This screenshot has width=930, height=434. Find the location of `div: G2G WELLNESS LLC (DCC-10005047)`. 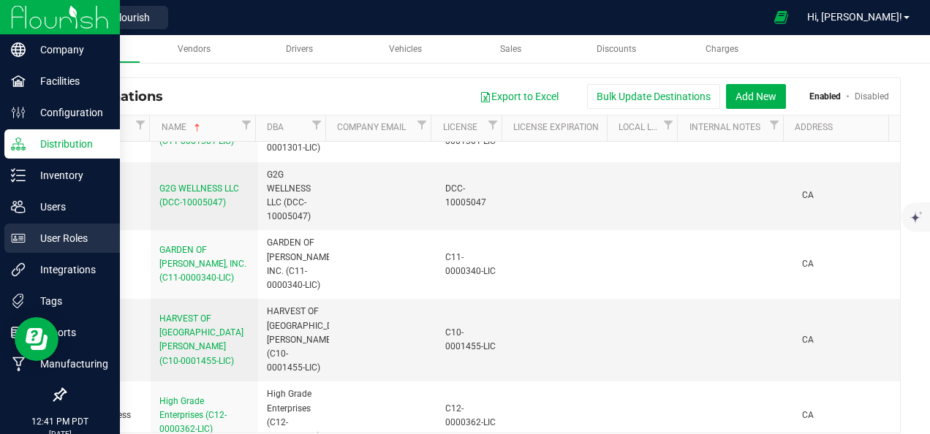

div: G2G WELLNESS LLC (DCC-10005047) is located at coordinates (294, 196).